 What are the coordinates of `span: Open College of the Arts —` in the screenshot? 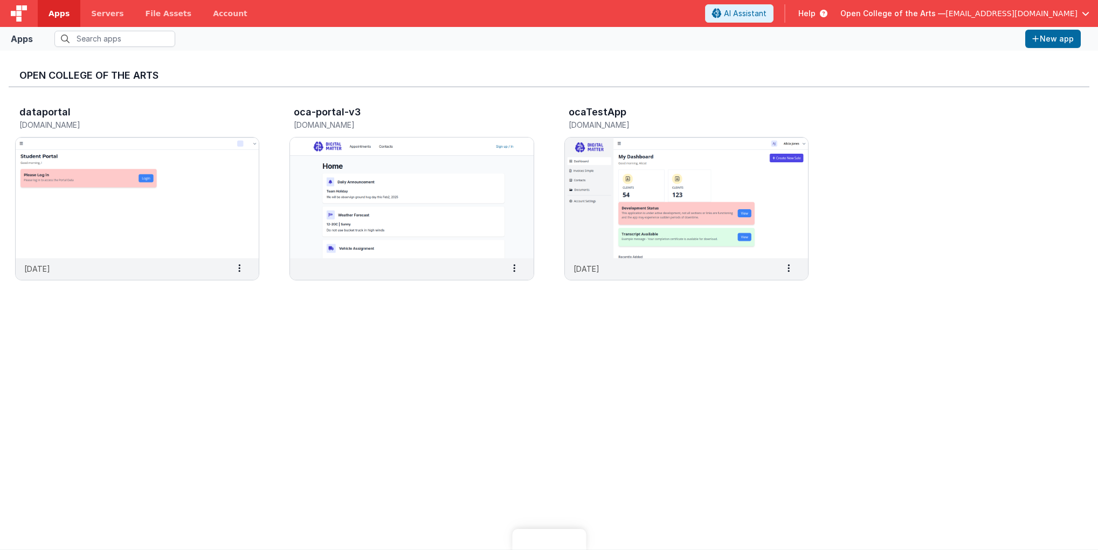 It's located at (892, 13).